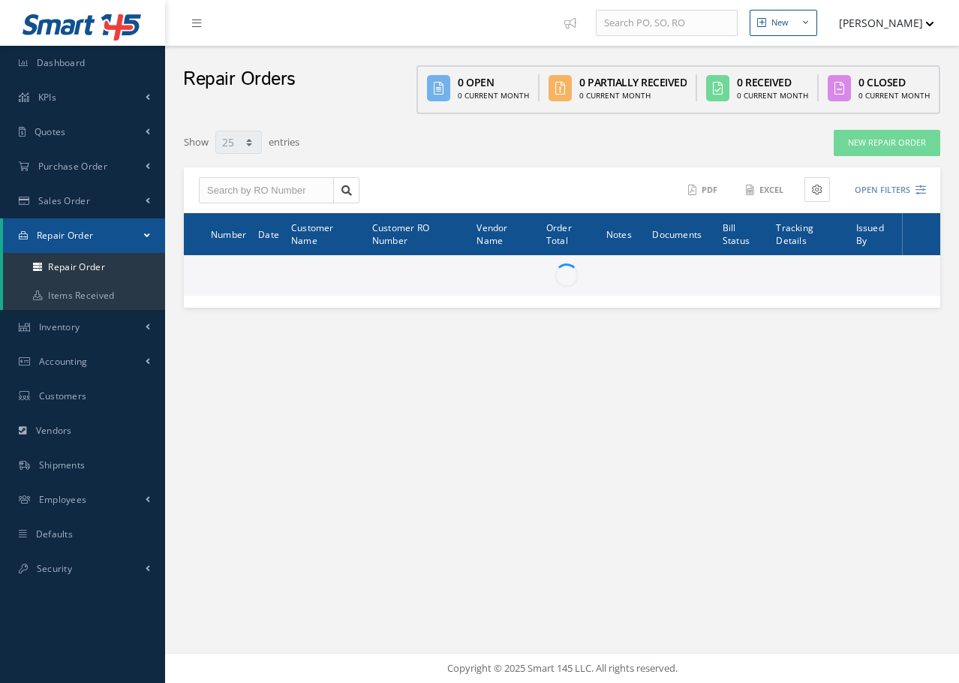 The width and height of the screenshot is (959, 683). I want to click on span: Documents, so click(677, 233).